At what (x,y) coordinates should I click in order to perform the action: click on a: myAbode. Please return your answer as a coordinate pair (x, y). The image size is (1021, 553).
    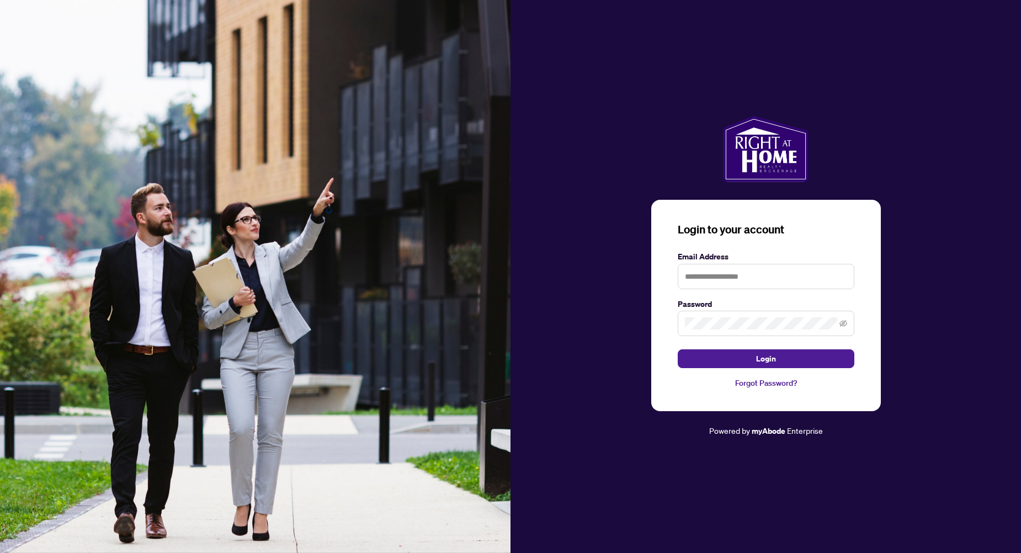
    Looking at the image, I should click on (768, 431).